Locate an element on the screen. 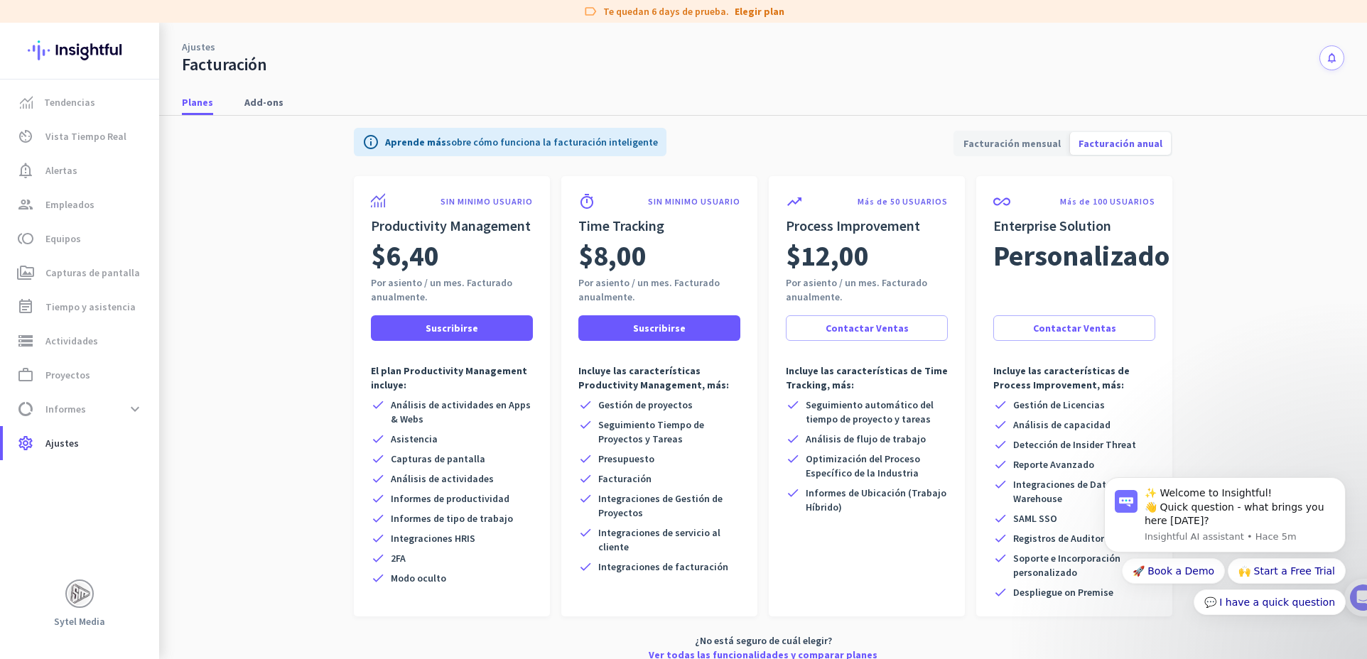 This screenshot has height=659, width=1367. span: Add-ons is located at coordinates (264, 102).